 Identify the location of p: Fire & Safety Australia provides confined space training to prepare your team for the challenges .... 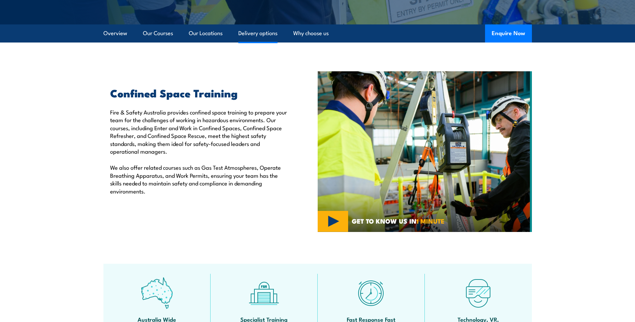
(198, 131).